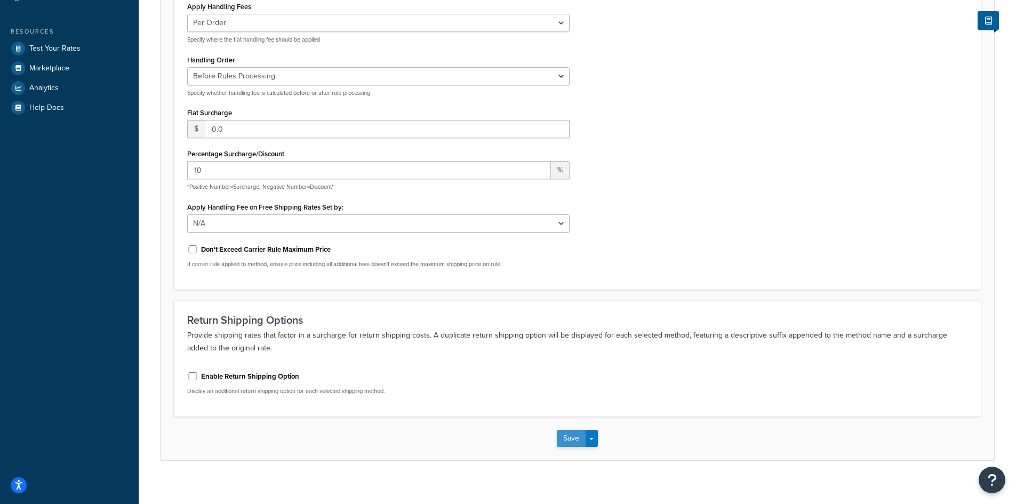  What do you see at coordinates (46, 108) in the screenshot?
I see `span: Help Docs` at bounding box center [46, 108].